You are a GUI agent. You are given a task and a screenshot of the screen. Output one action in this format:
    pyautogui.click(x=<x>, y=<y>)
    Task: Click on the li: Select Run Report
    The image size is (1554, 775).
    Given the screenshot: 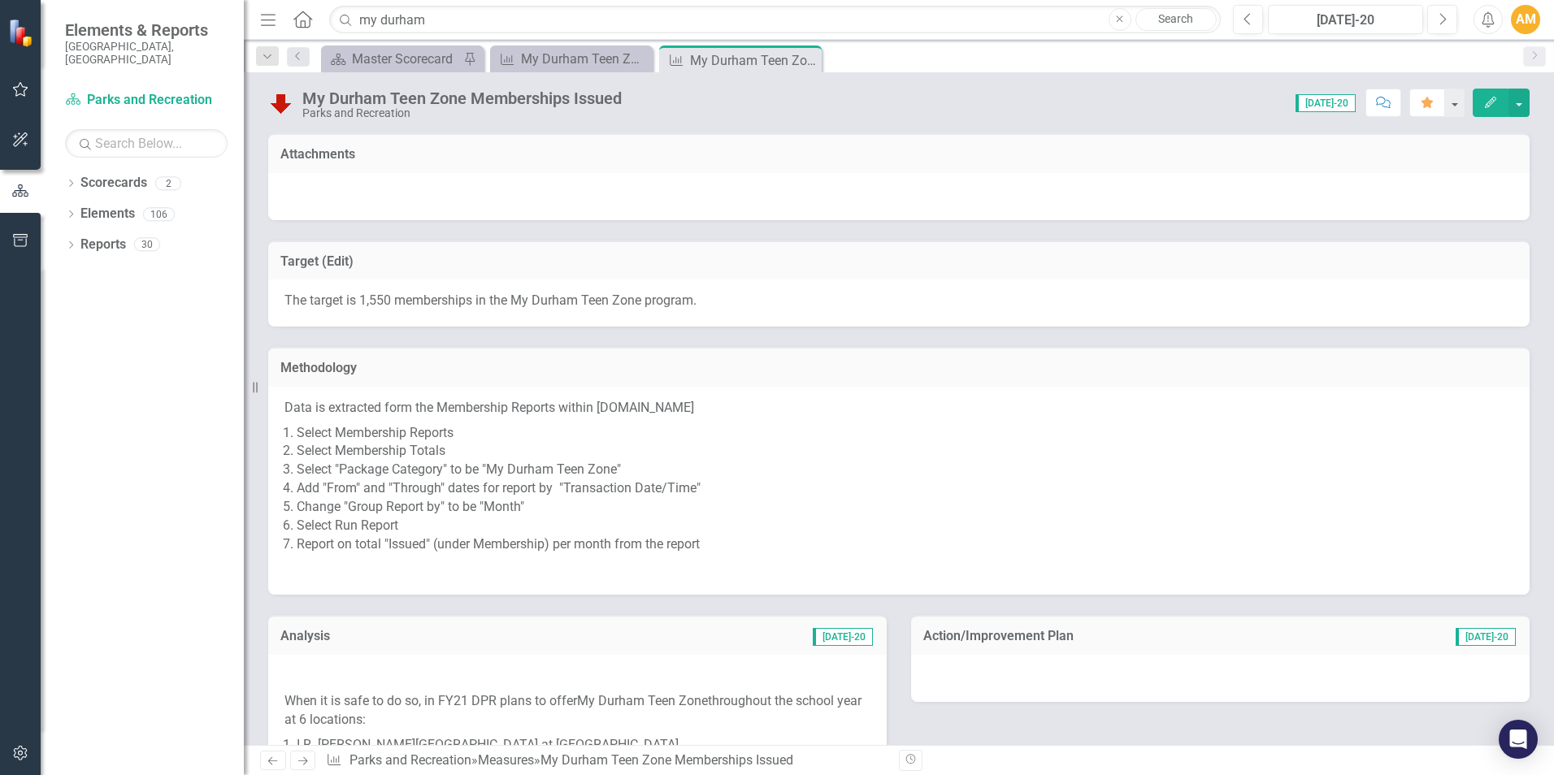 What is the action you would take?
    pyautogui.click(x=905, y=526)
    